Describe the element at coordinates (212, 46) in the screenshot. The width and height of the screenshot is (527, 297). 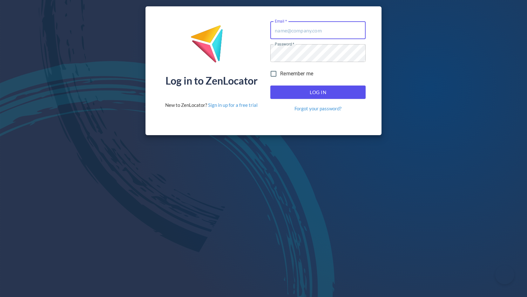
I see `img: ZenLocator` at that location.